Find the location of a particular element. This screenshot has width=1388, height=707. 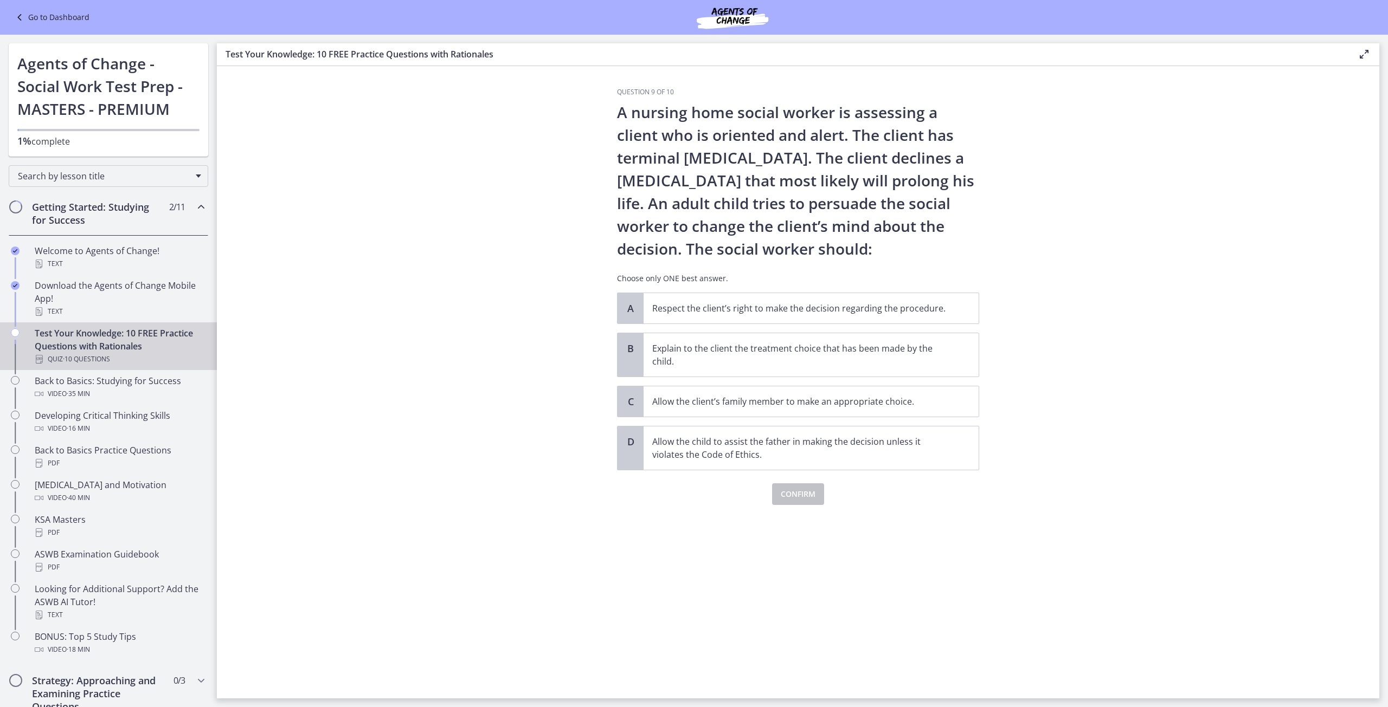

span: C is located at coordinates (630, 402).